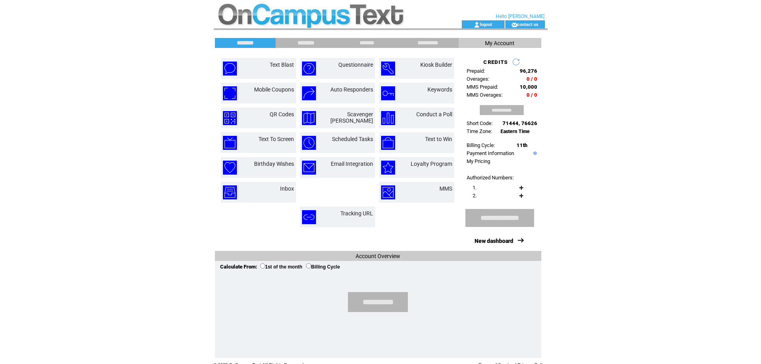  Describe the element at coordinates (478, 79) in the screenshot. I see `span: Overages:` at that location.